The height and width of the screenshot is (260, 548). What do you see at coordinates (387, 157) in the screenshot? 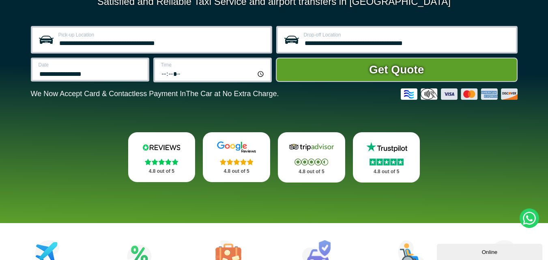
I see `a: Trustpilot Stars 4.8 out of 5` at bounding box center [387, 157].